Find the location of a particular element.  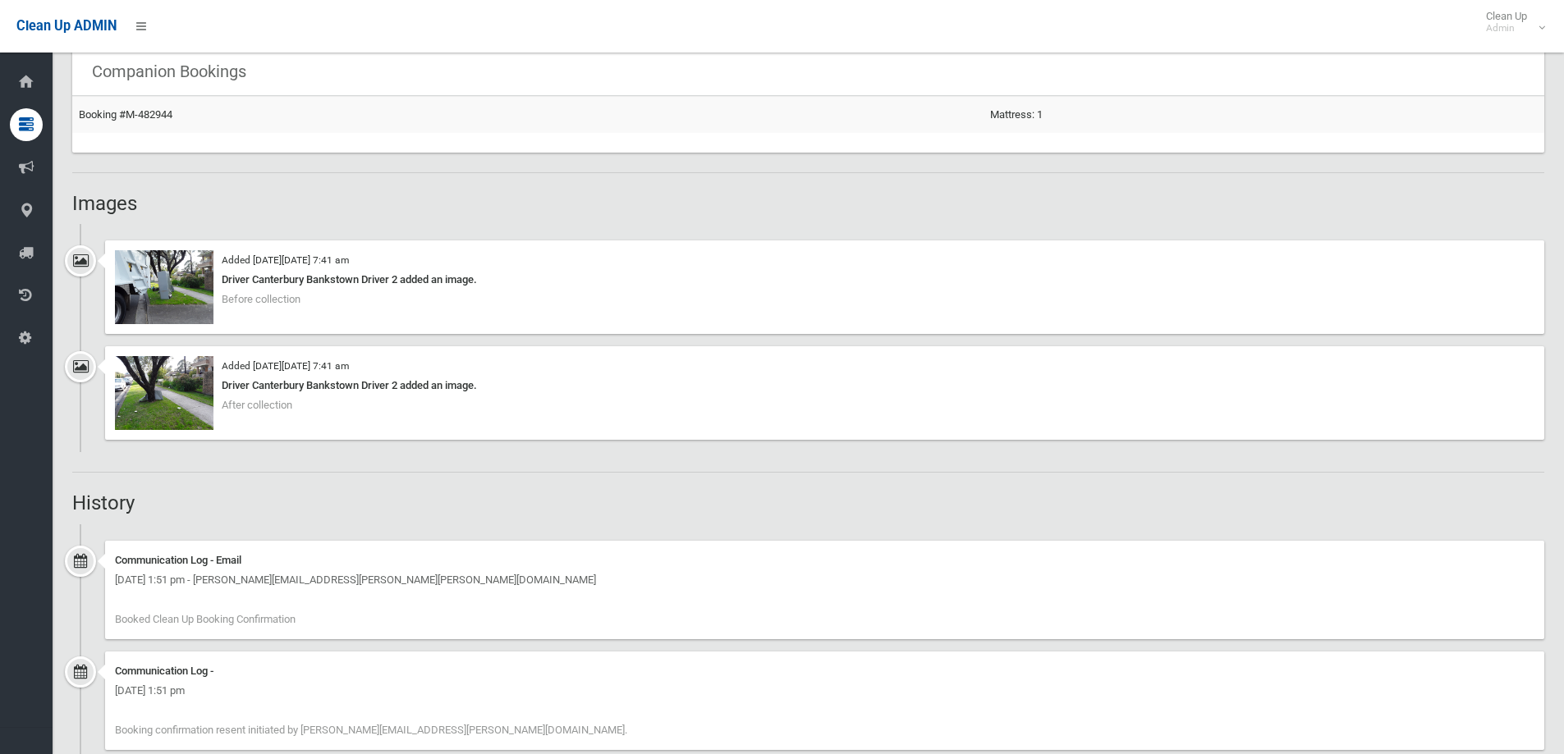

img: 2025-09-0807.40.072790790196071307258.jpg is located at coordinates (164, 287).